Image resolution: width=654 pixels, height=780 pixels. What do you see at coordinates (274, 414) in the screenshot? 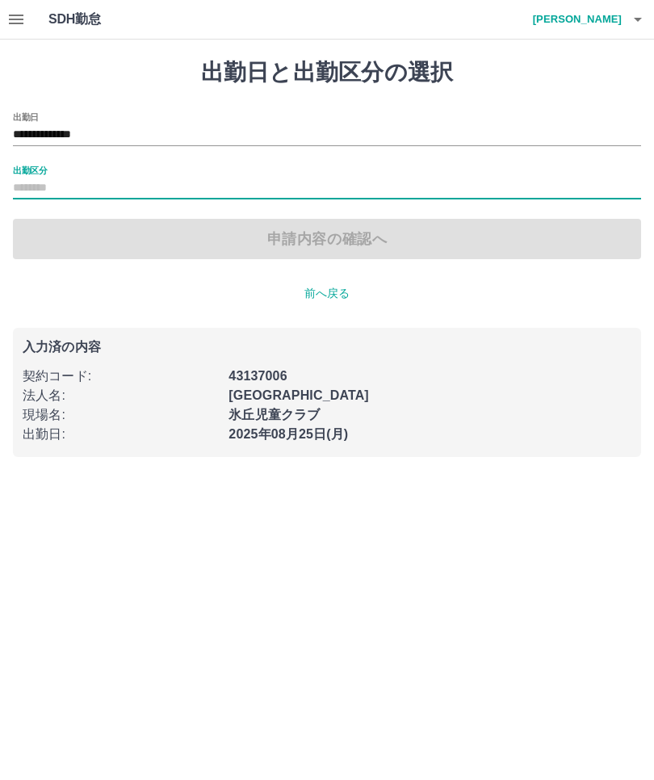
I see `b: 氷丘児童クラブ` at bounding box center [274, 414].